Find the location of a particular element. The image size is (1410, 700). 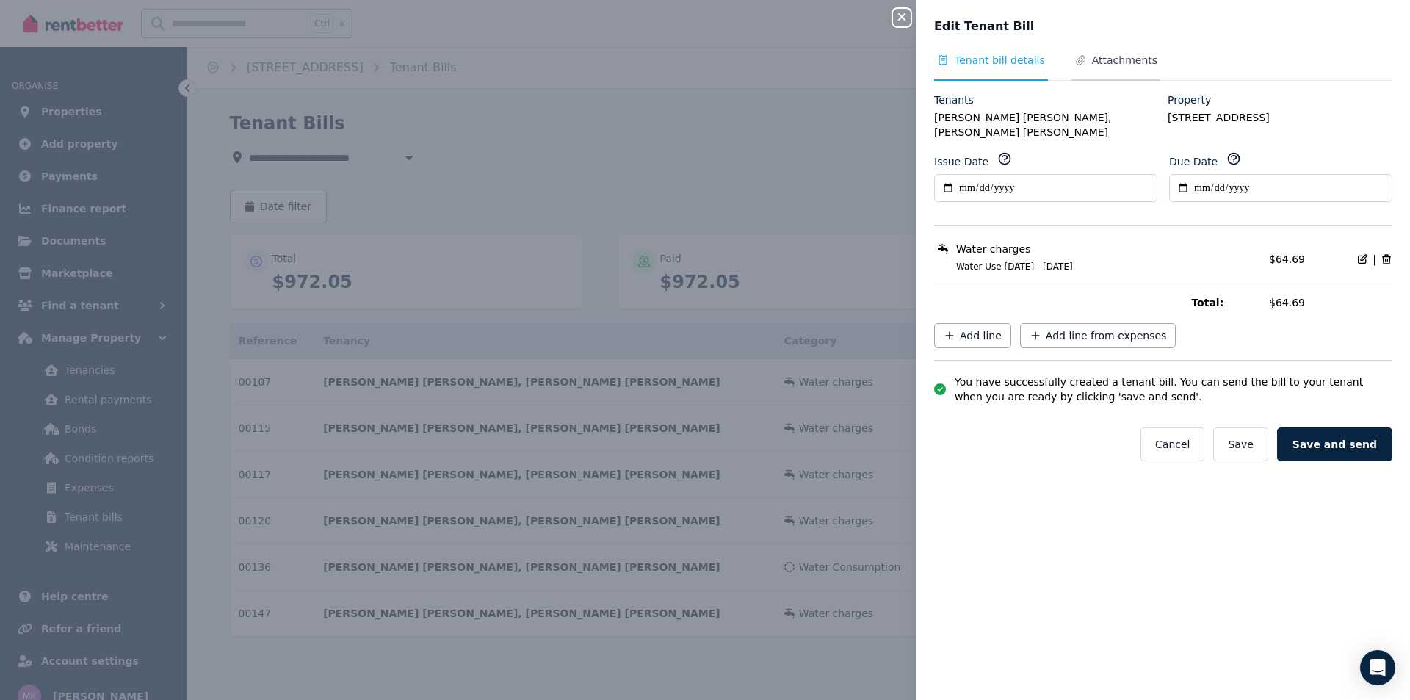

button: Add line from expenses is located at coordinates (1098, 336).